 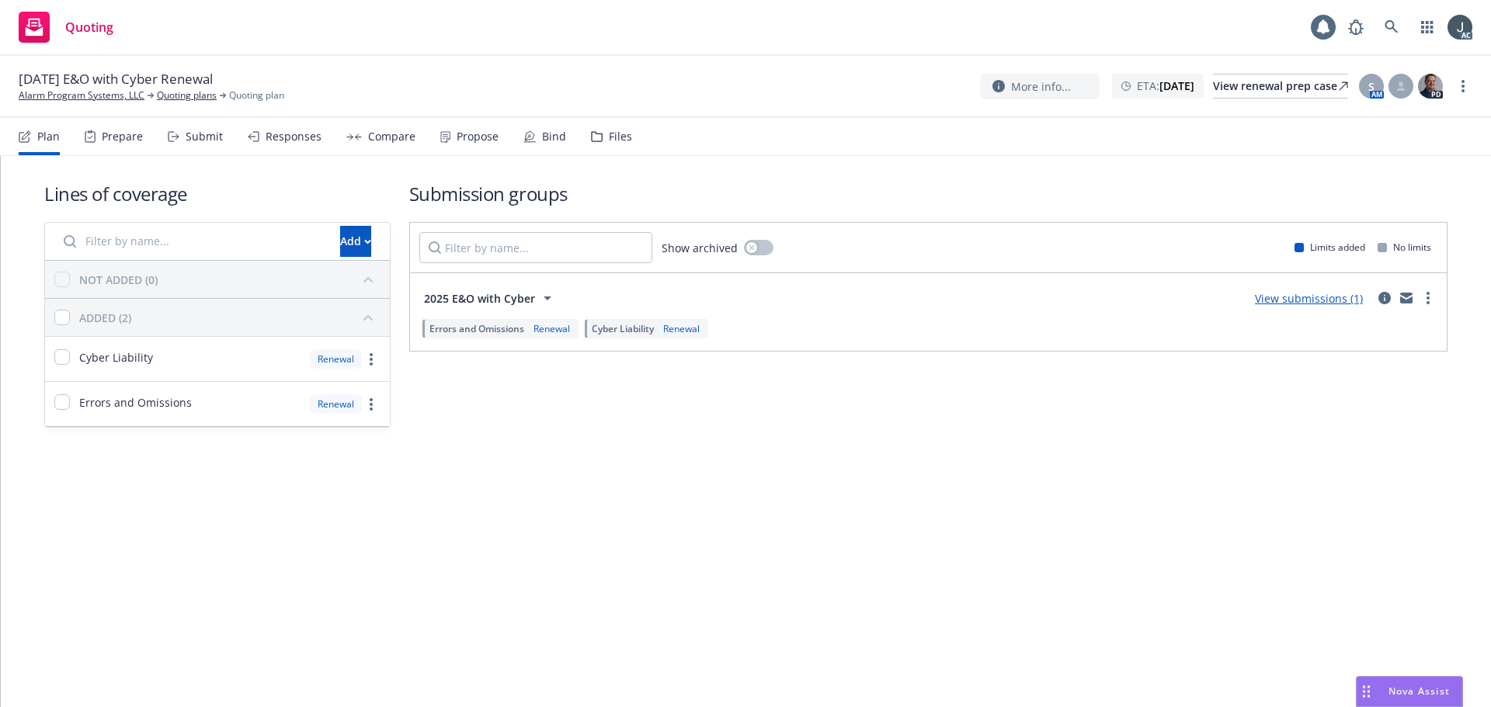 What do you see at coordinates (230, 280) in the screenshot?
I see `button: NOT ADDED (0)` at bounding box center [230, 280].